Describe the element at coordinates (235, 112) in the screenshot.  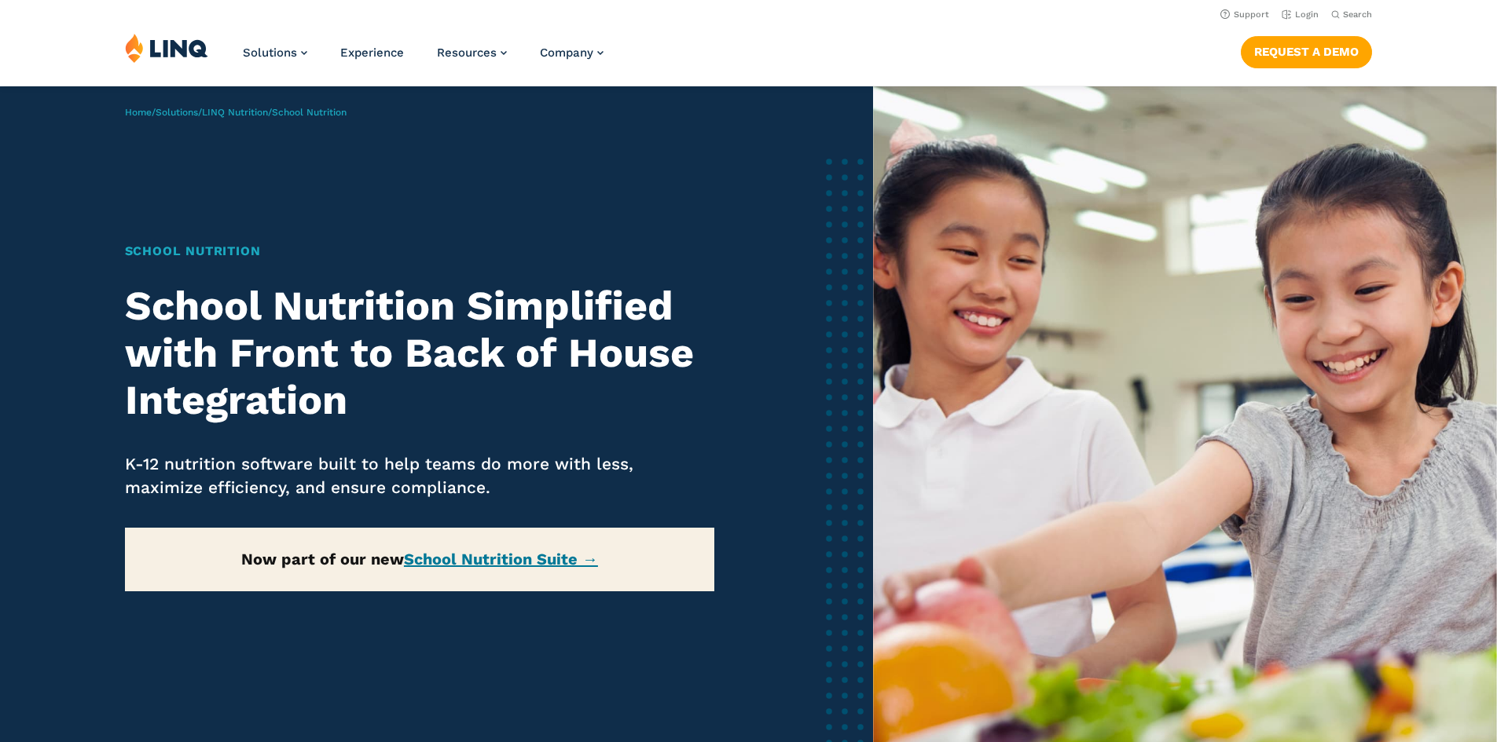
I see `a: LINQ Nutrition` at that location.